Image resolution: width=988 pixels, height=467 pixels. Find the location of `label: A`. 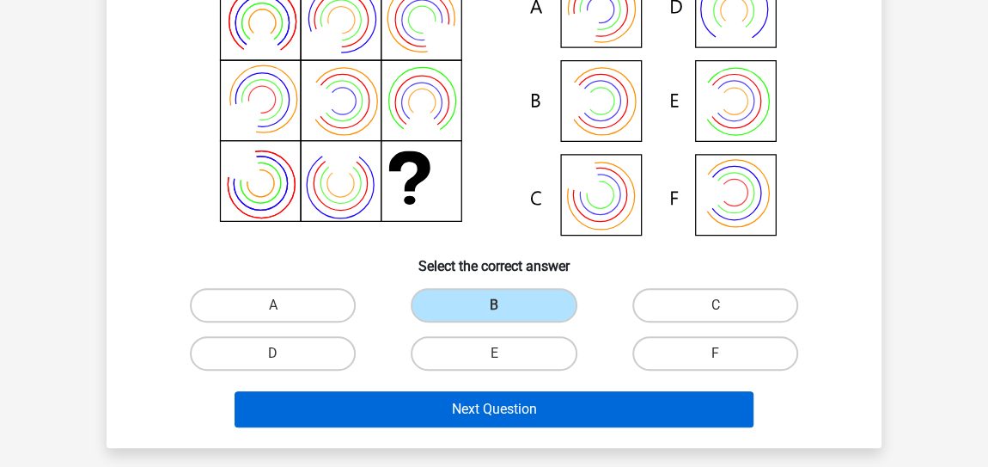

label: A is located at coordinates (272, 305).